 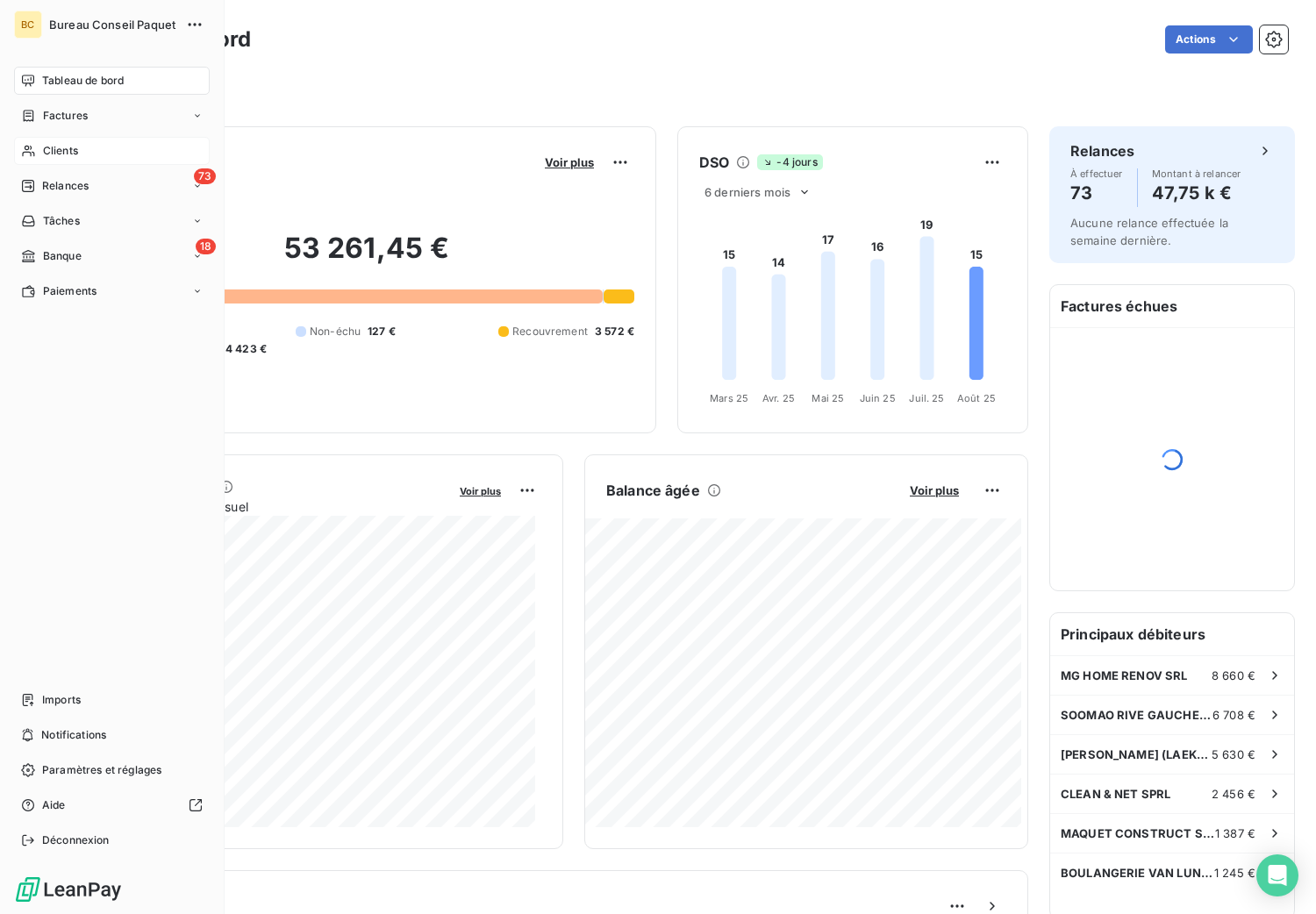 I want to click on span: 73, so click(x=204, y=176).